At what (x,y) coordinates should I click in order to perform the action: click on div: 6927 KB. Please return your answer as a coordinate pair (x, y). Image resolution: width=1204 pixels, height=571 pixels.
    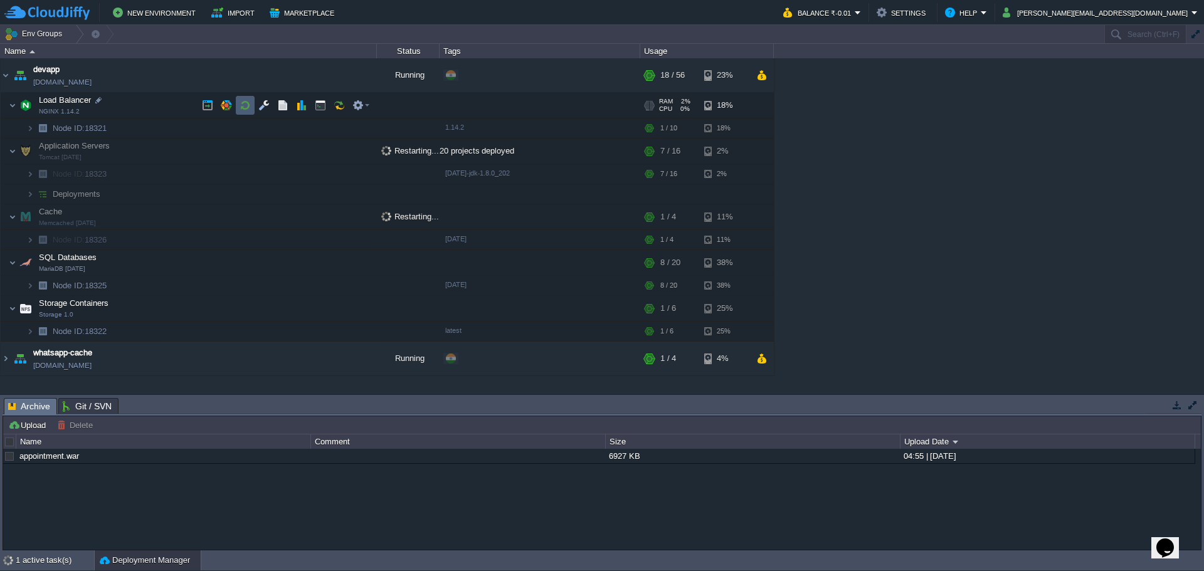
    Looking at the image, I should click on (753, 456).